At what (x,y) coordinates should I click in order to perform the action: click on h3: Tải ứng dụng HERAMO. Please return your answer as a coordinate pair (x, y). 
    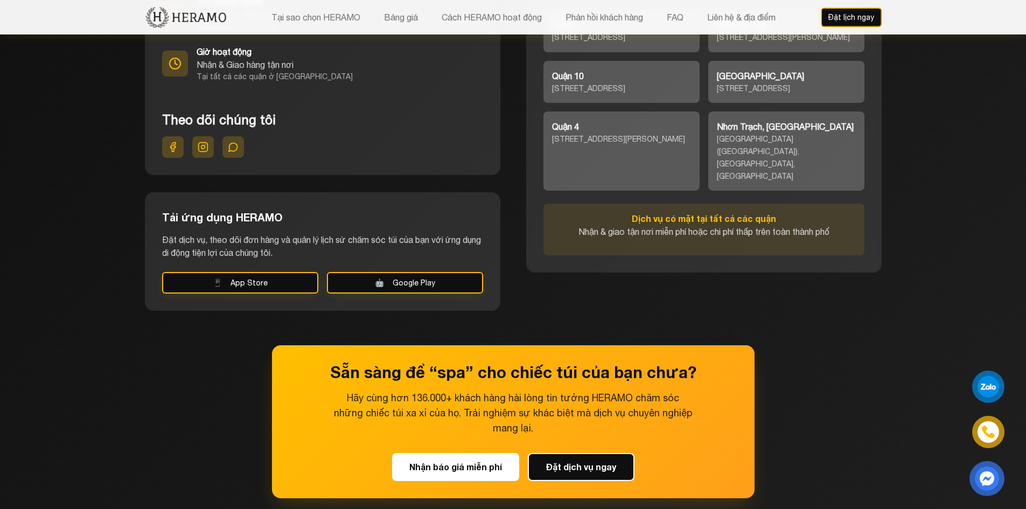
    Looking at the image, I should click on (323, 217).